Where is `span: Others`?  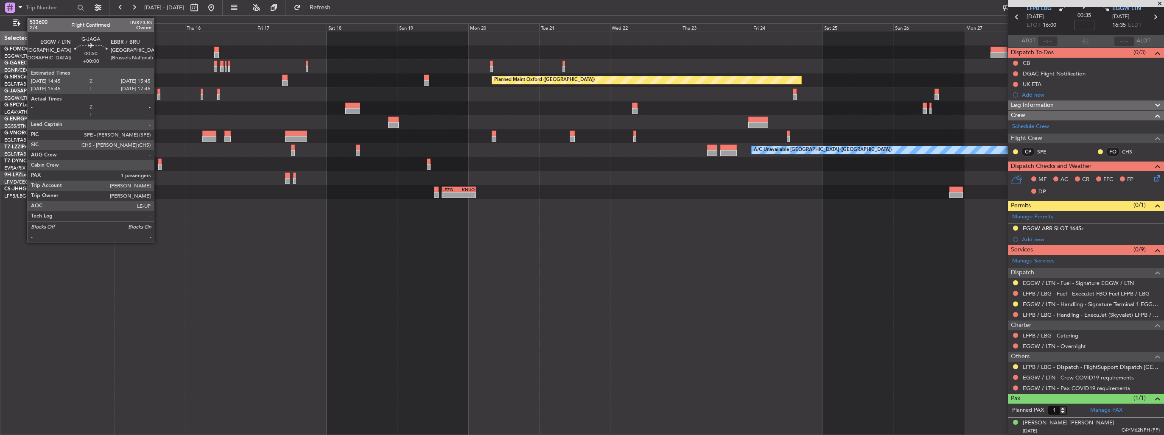
span: Others is located at coordinates (1020, 357).